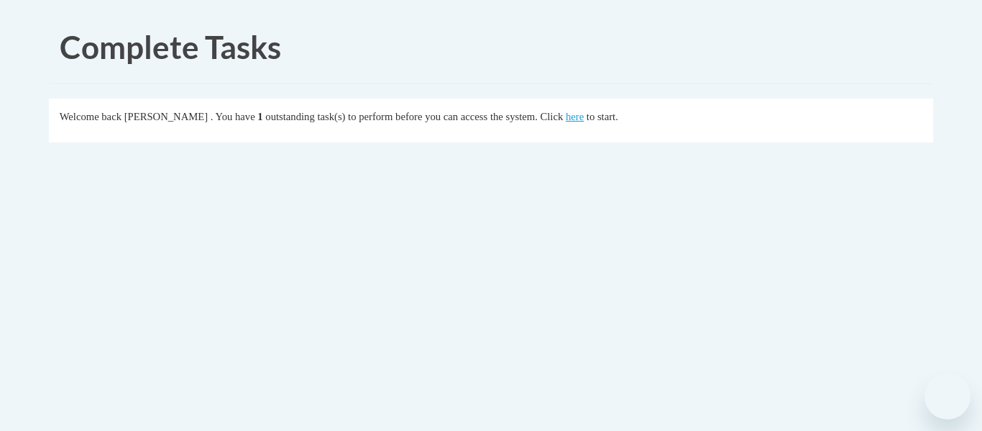 The image size is (982, 431). What do you see at coordinates (91, 116) in the screenshot?
I see `span: Welcome back` at bounding box center [91, 116].